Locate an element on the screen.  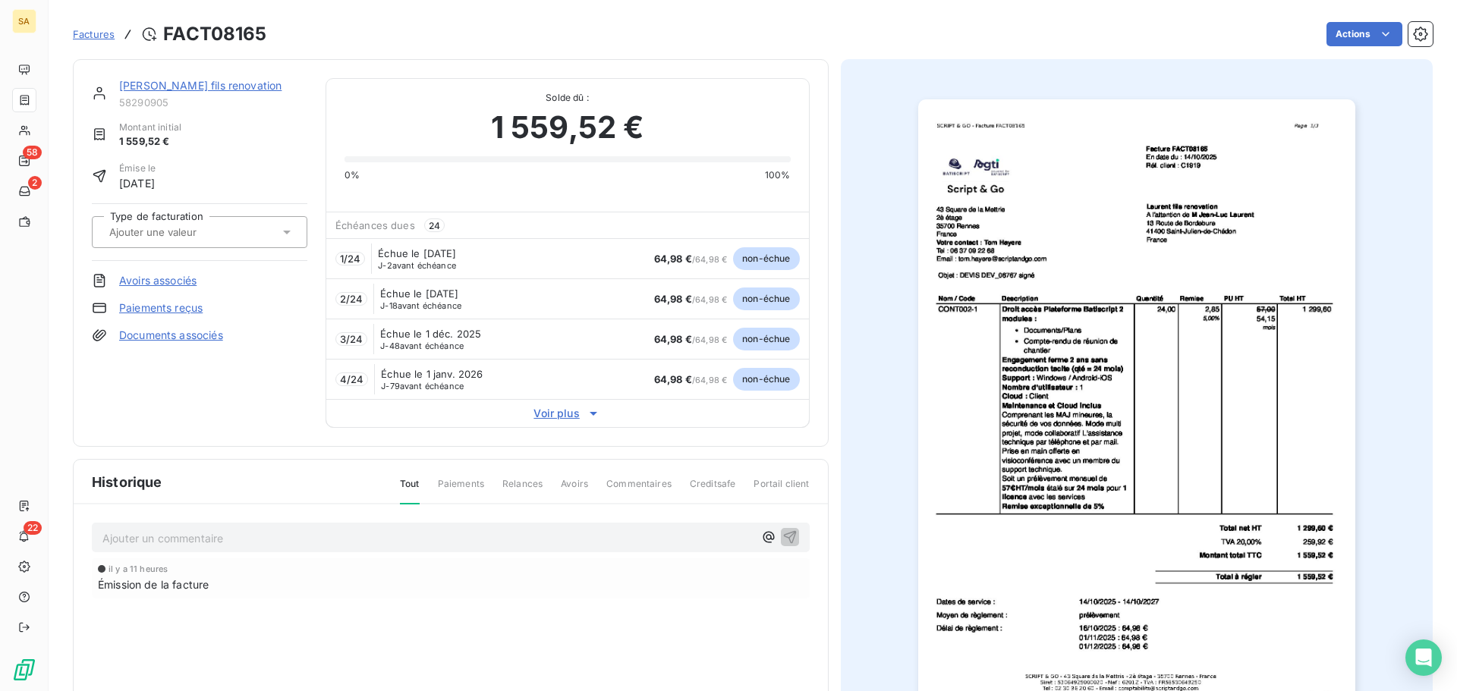
img: Logo LeanPay is located at coordinates (24, 670).